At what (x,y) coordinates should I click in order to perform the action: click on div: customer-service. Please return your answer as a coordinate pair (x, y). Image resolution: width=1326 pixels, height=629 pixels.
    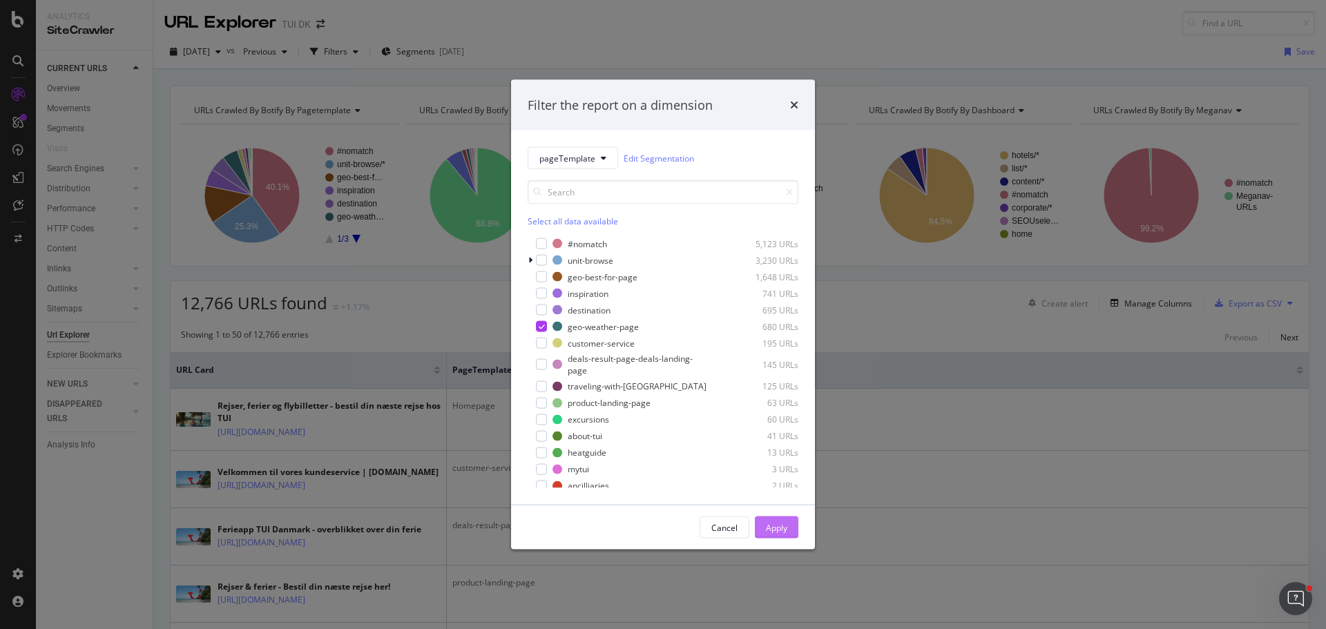
    Looking at the image, I should click on (601, 343).